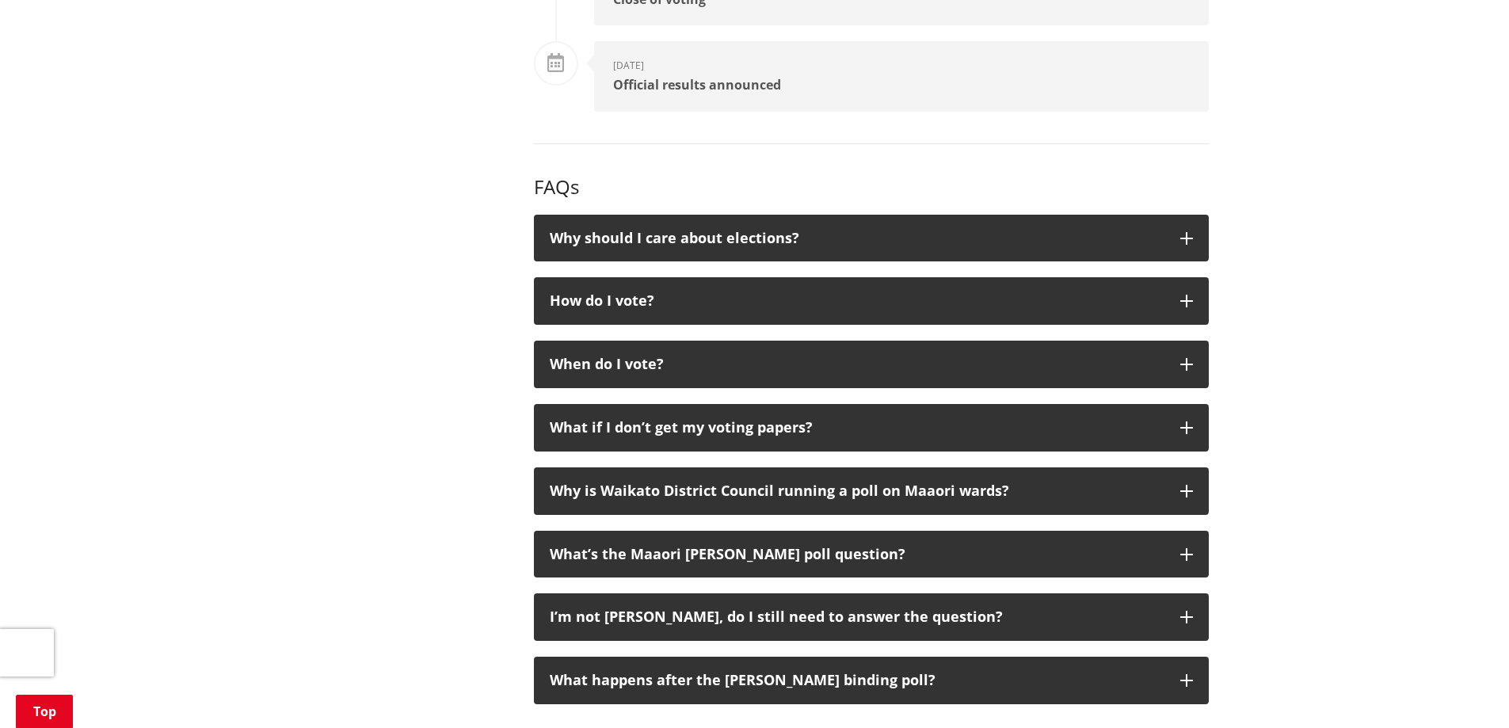 This screenshot has width=1509, height=728. Describe the element at coordinates (857, 428) in the screenshot. I see `div: What if I don’t get my voting papers?` at that location.